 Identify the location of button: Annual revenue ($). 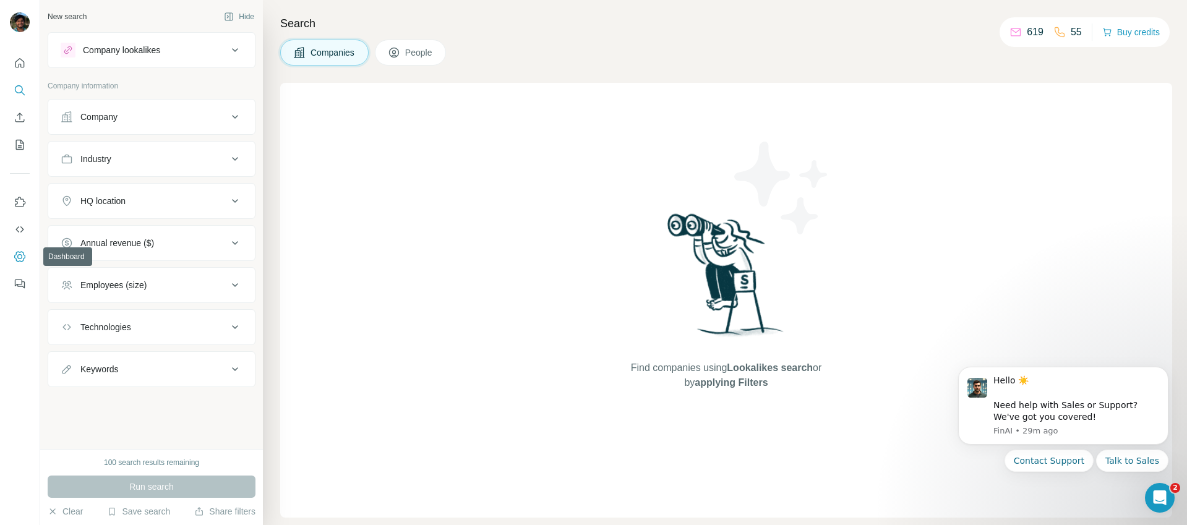
(152, 243).